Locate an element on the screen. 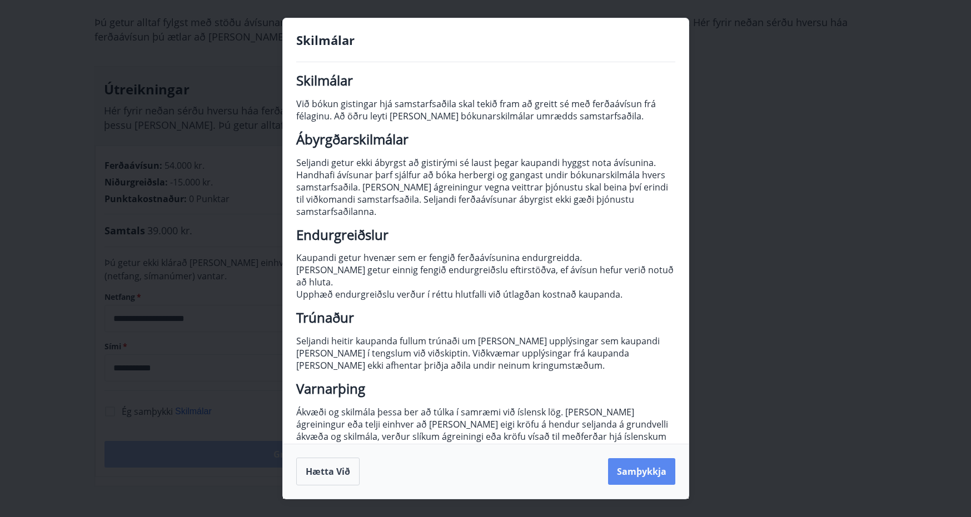  h2: Endurgreiðslur is located at coordinates (486, 235).